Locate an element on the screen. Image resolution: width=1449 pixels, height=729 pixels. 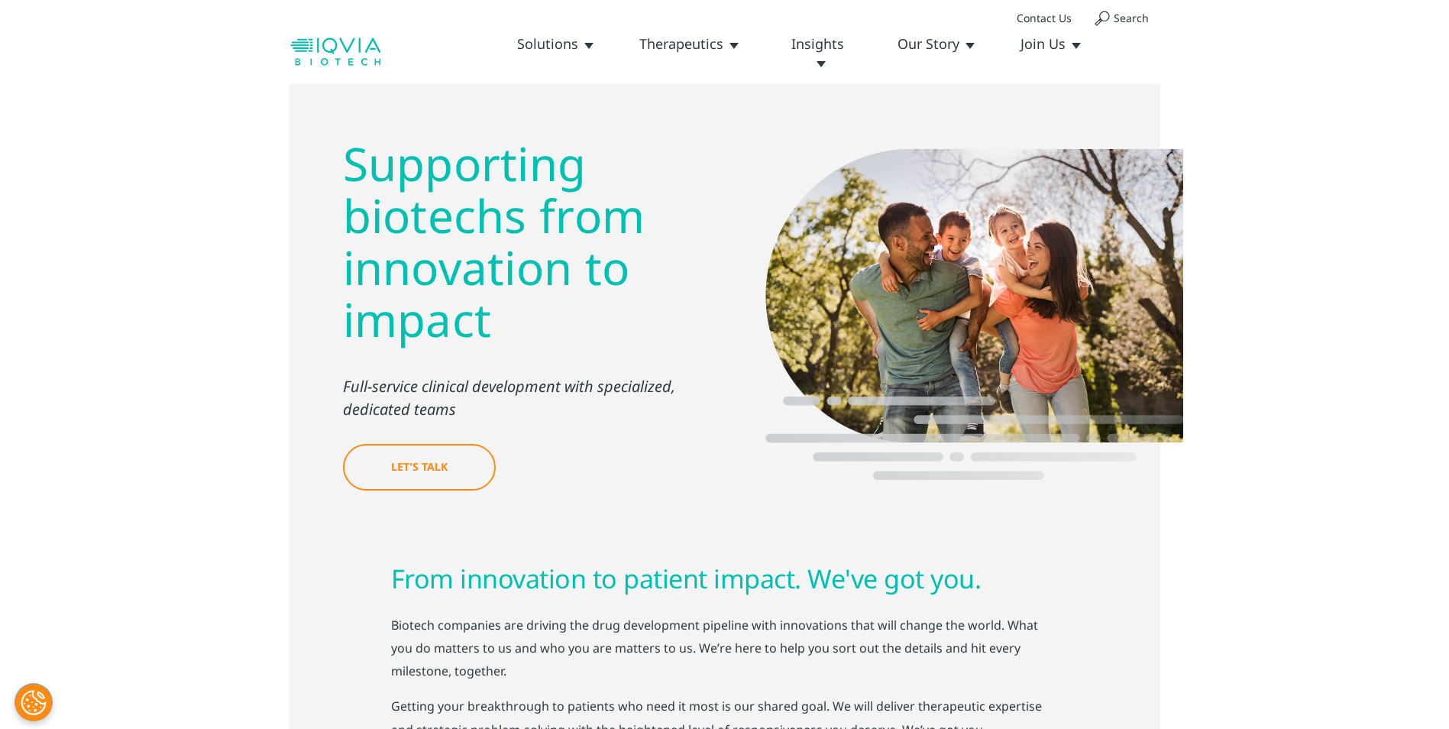
p: Biotech companies are driving the drug development pipeline with innovations that will change the... is located at coordinates (725, 654).